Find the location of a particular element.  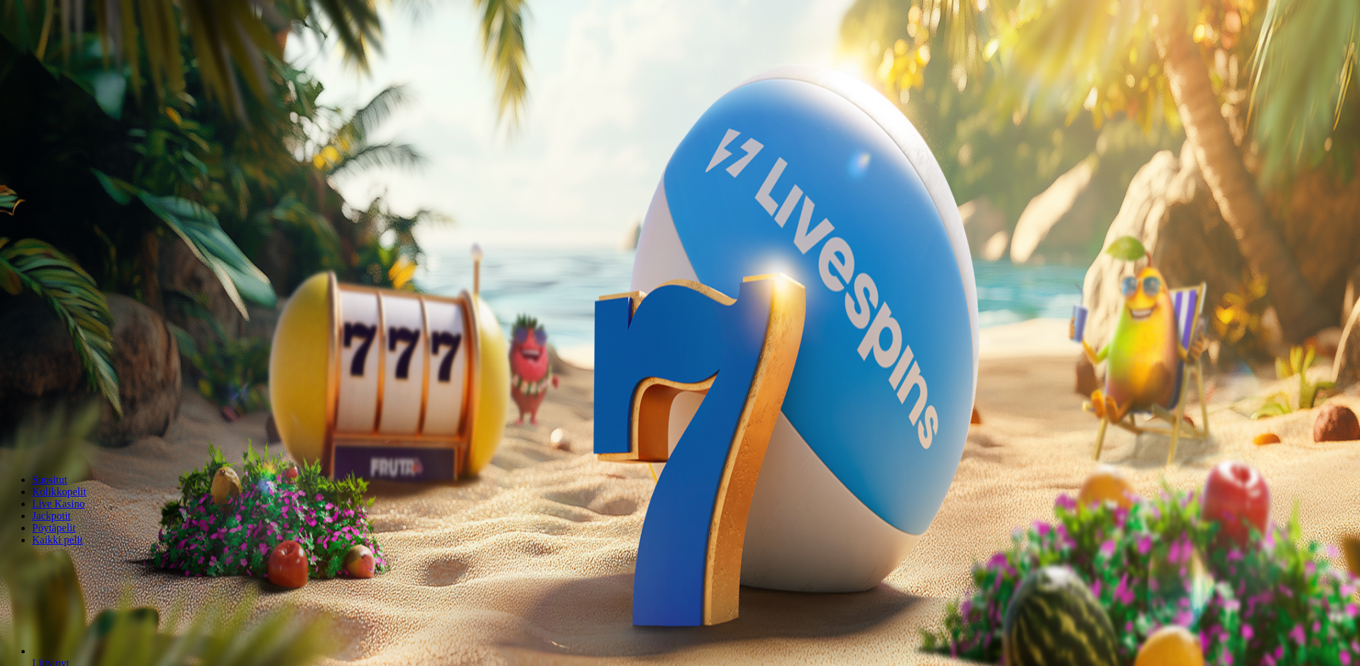

span: Kolikkopelit is located at coordinates (59, 491).